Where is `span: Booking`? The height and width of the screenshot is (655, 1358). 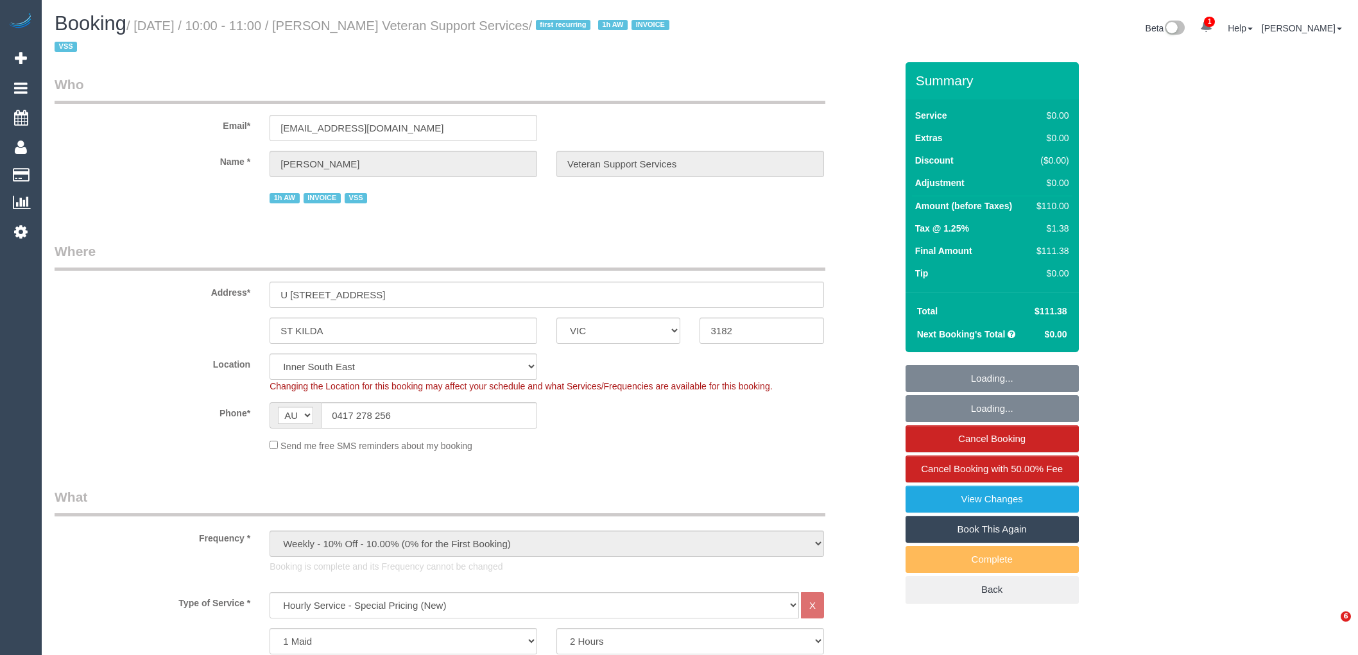 span: Booking is located at coordinates (90, 23).